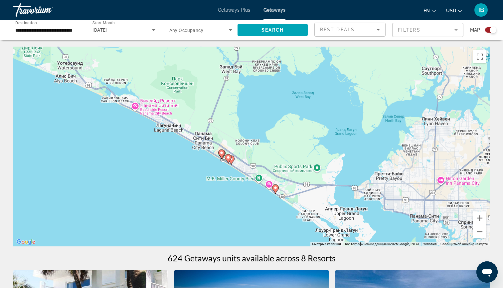  I want to click on a: Открыть эту область в Google Картах (в новом окне), so click(26, 242).